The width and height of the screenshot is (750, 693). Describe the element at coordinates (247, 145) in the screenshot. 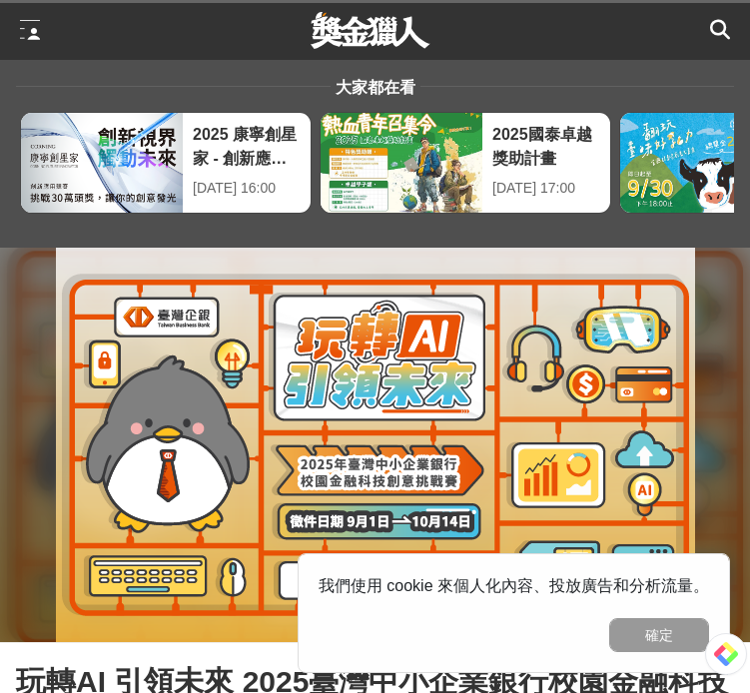

I see `div: 2025 康寧創星家 - 創新應用競賽` at that location.